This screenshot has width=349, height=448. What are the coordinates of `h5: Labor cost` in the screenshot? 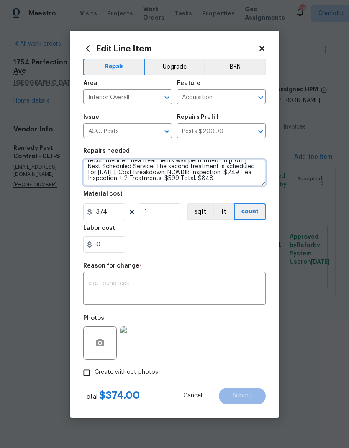 It's located at (99, 228).